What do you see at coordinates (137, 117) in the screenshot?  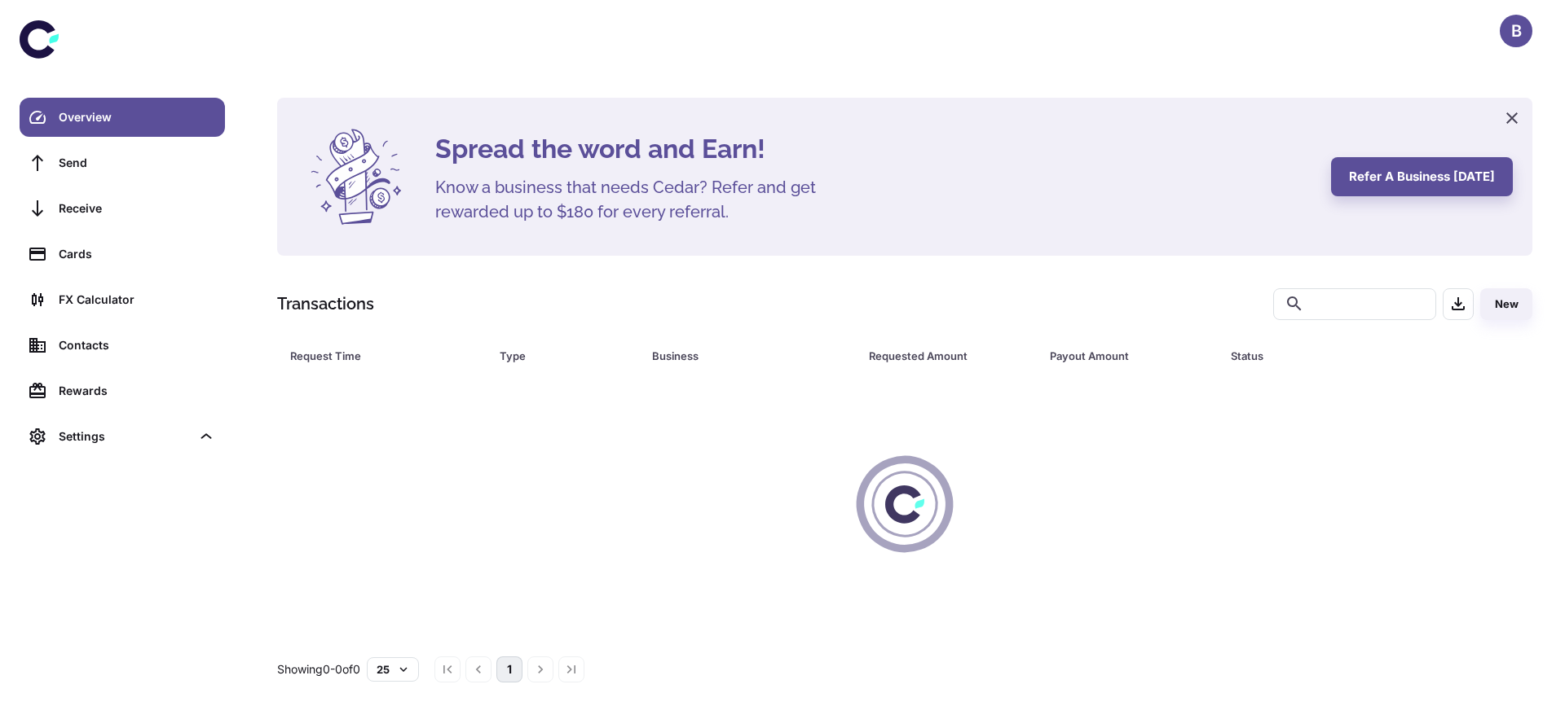 I see `div: Overview` at bounding box center [137, 117].